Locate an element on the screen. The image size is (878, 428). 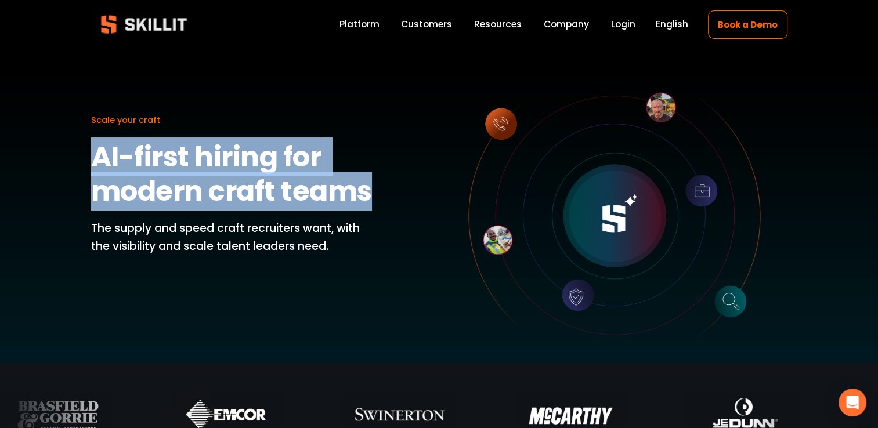
div: Open Intercom Messenger is located at coordinates (853, 403).